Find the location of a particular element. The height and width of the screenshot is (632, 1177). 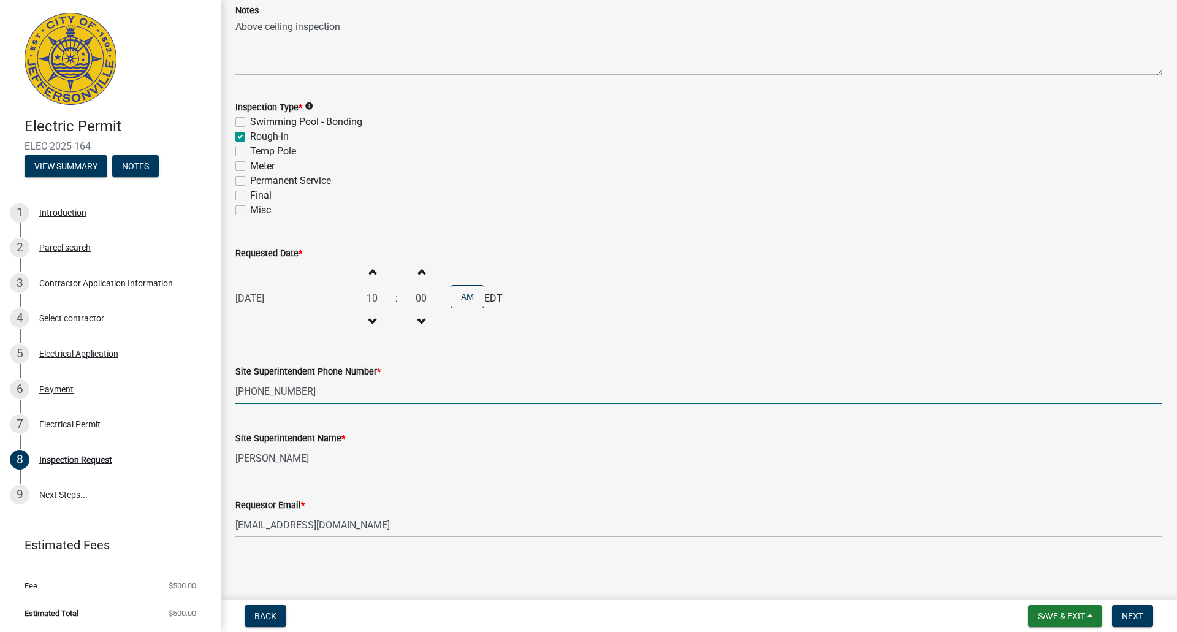

a: Estimated Fees is located at coordinates (105, 545).